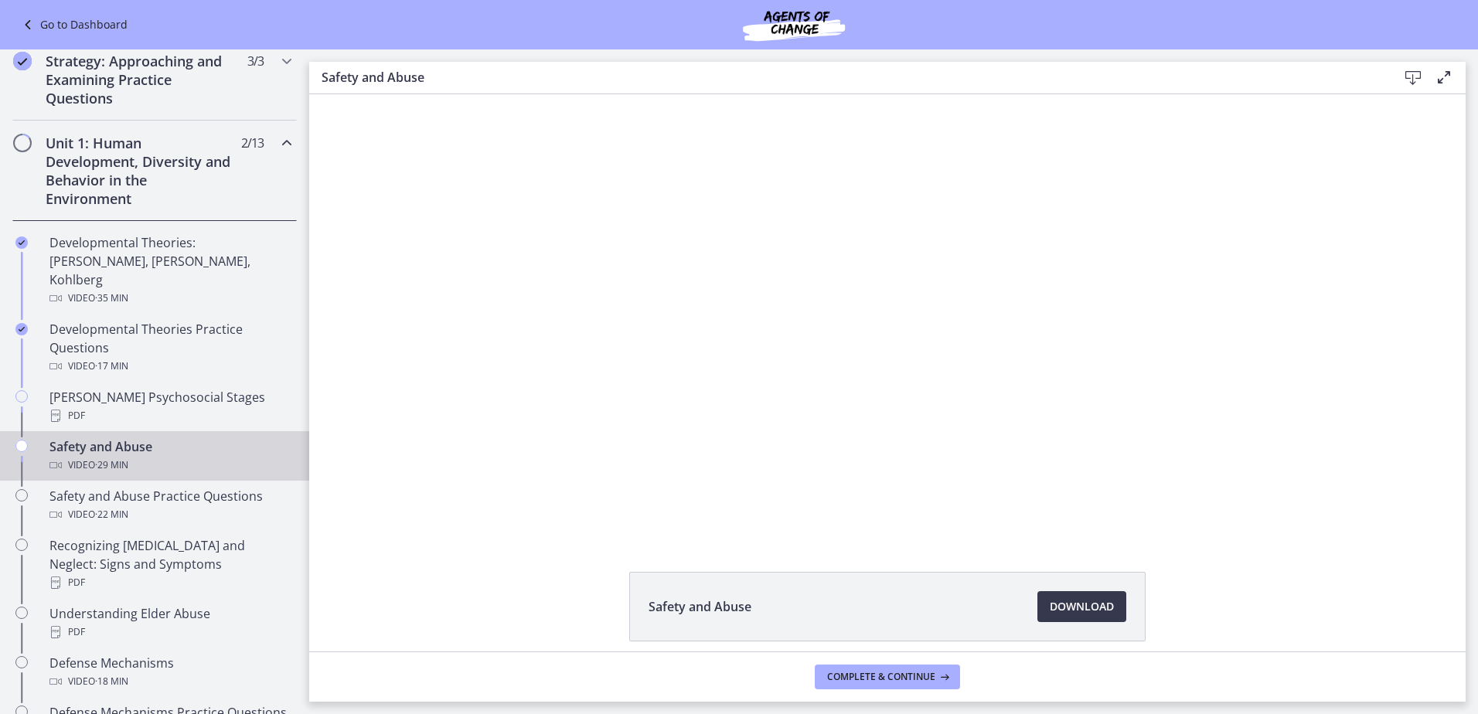  What do you see at coordinates (111, 515) in the screenshot?
I see `span: · 22 min` at bounding box center [111, 515].